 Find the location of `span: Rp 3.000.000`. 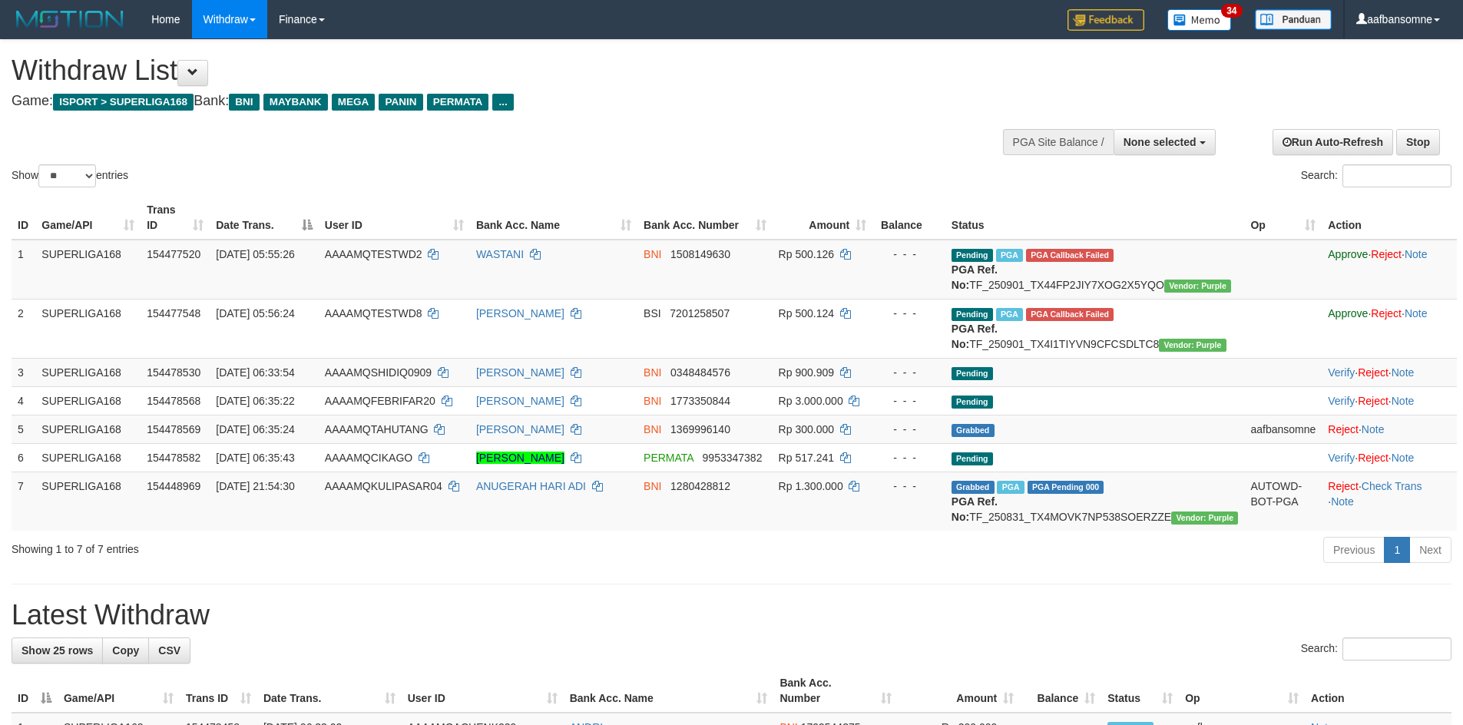

span: Rp 3.000.000 is located at coordinates (811, 401).